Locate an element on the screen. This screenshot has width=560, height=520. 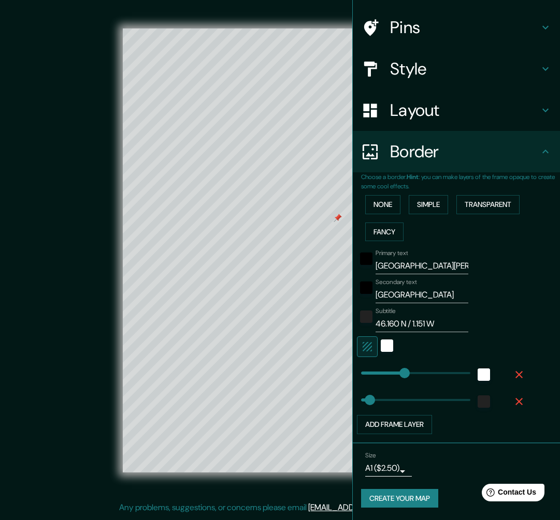
button: Transparent is located at coordinates (488, 205).